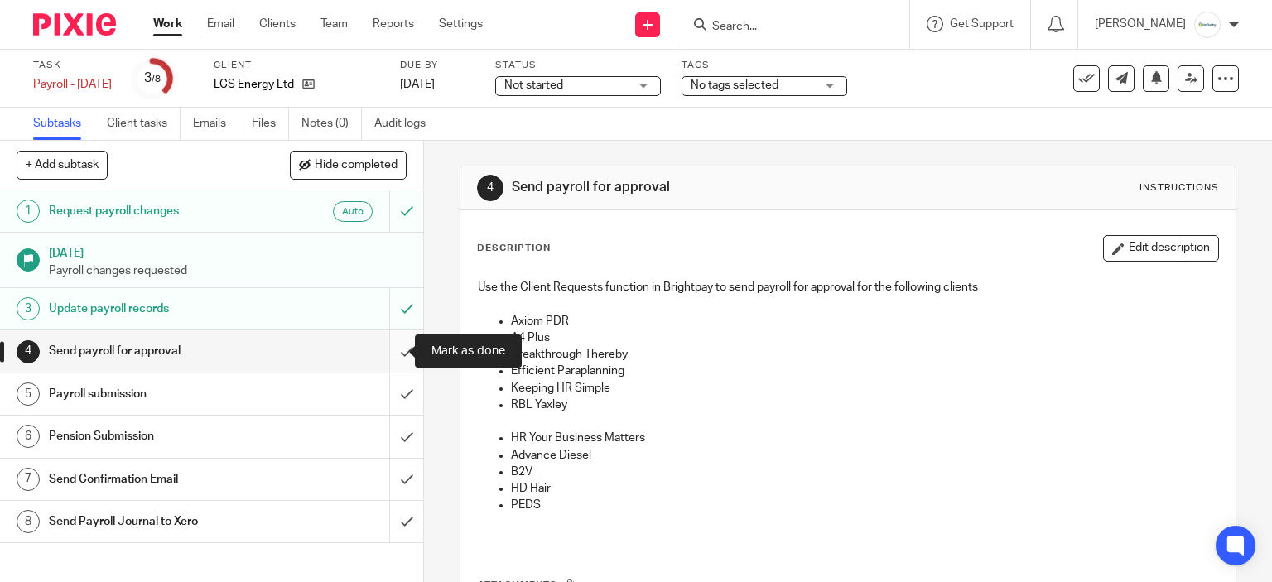 This screenshot has width=1272, height=582. Describe the element at coordinates (270, 123) in the screenshot. I see `a: Files` at that location.